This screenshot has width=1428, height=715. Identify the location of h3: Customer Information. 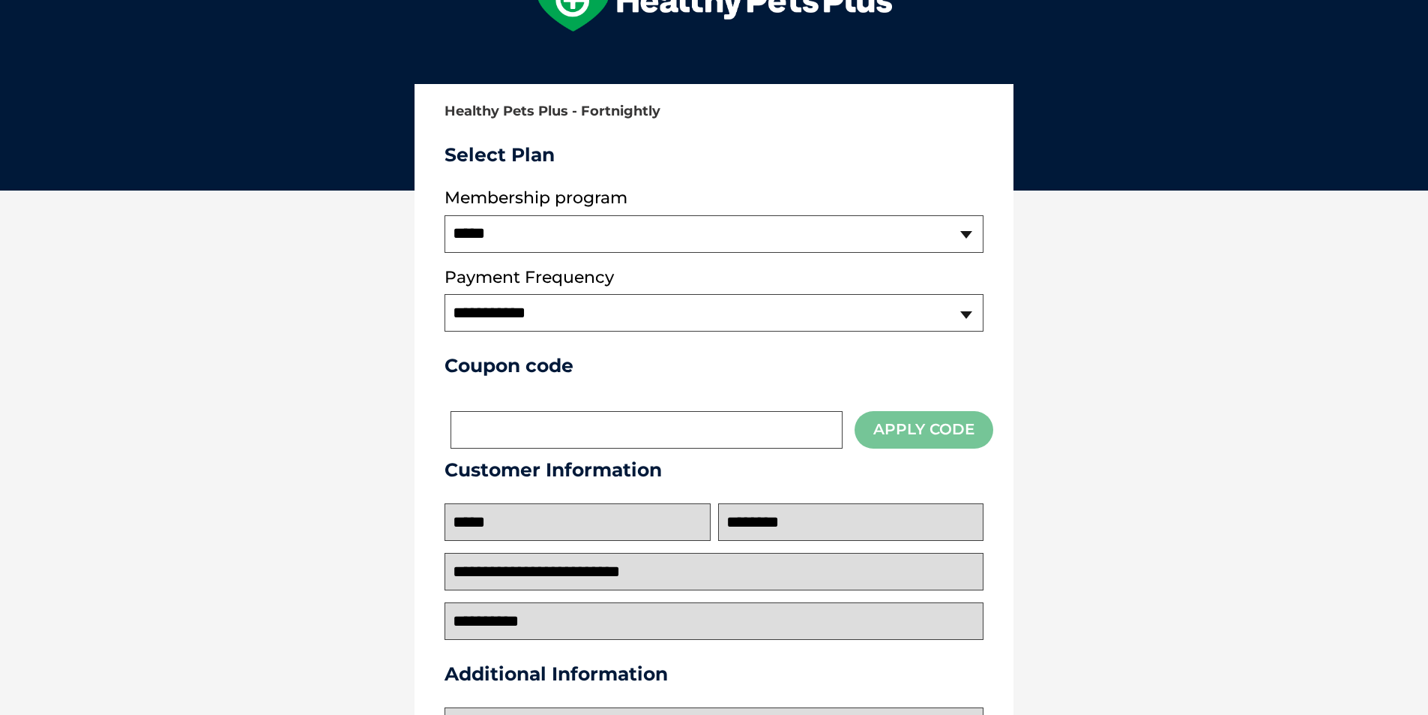
(714, 469).